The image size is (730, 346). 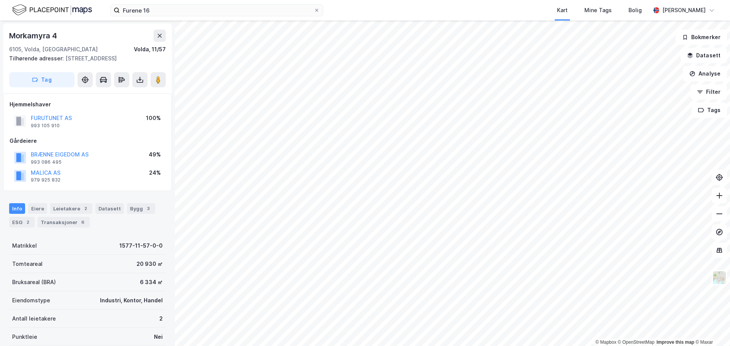 I want to click on span: Tilhørende adresser:, so click(x=37, y=58).